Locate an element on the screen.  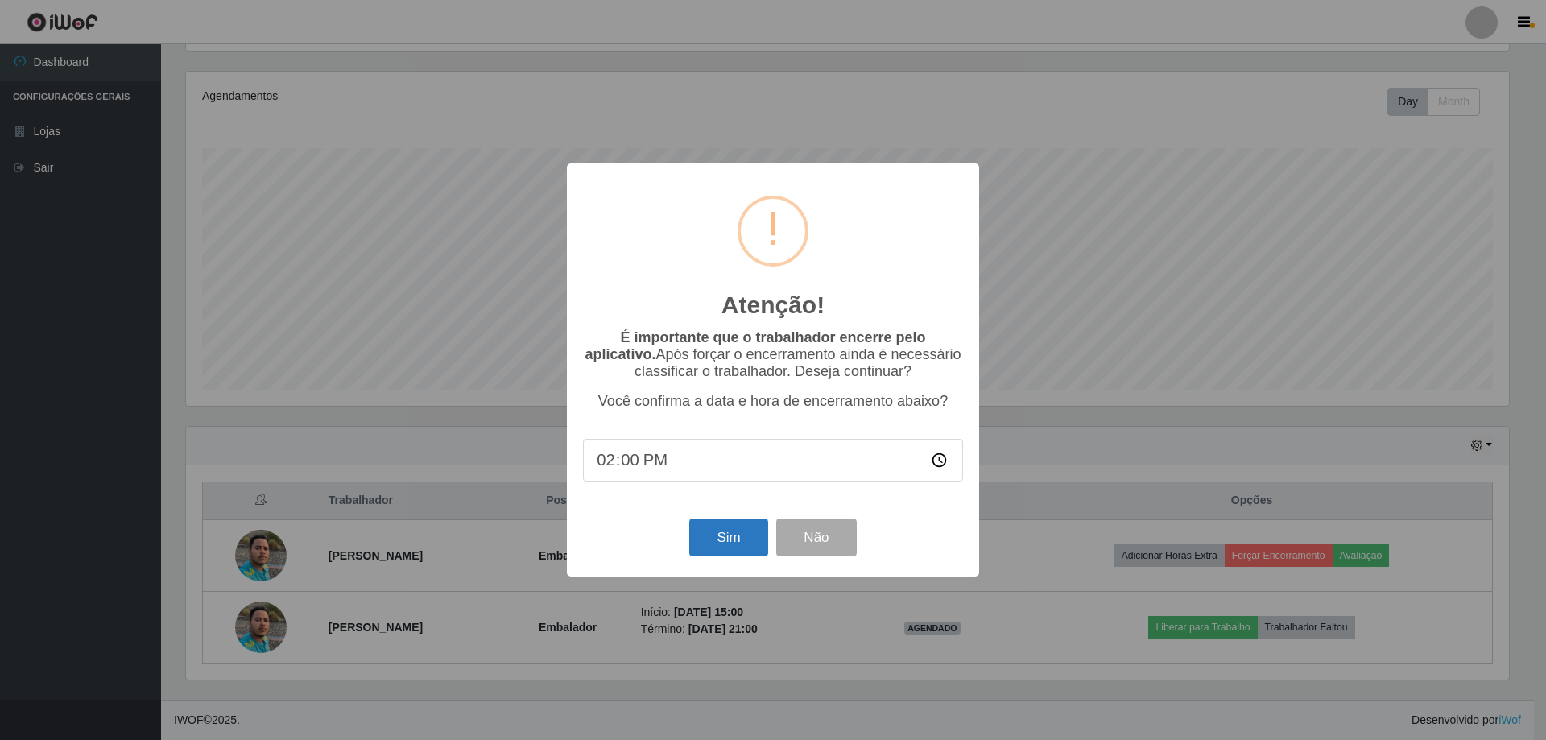
p: Após forçar o encerramento ainda é necessário classificar o trabalhador. Deseja continuar? is located at coordinates (773, 354).